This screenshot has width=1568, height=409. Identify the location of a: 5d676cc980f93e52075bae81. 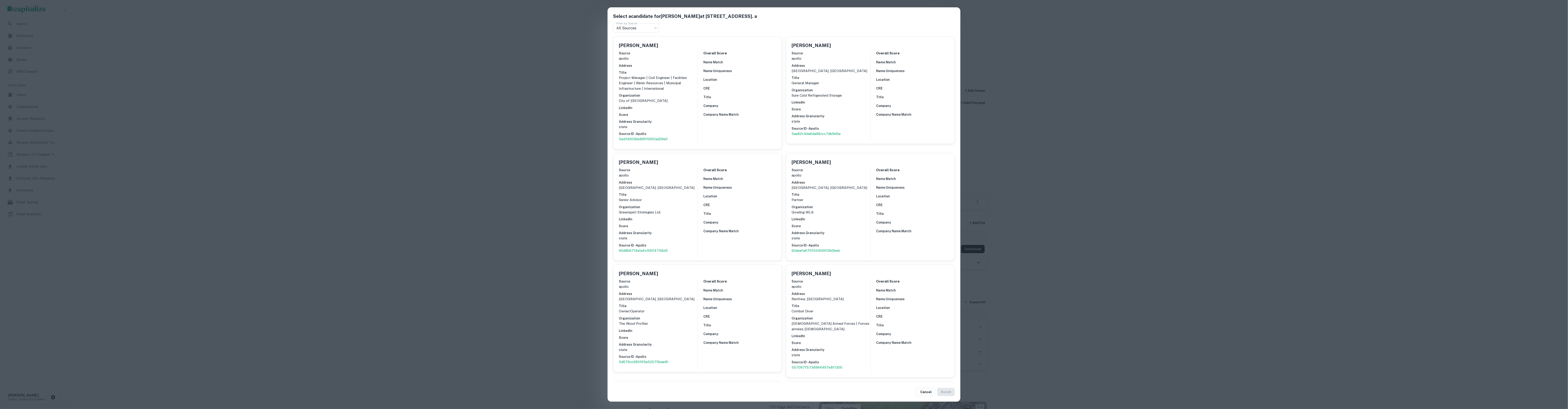
(658, 362).